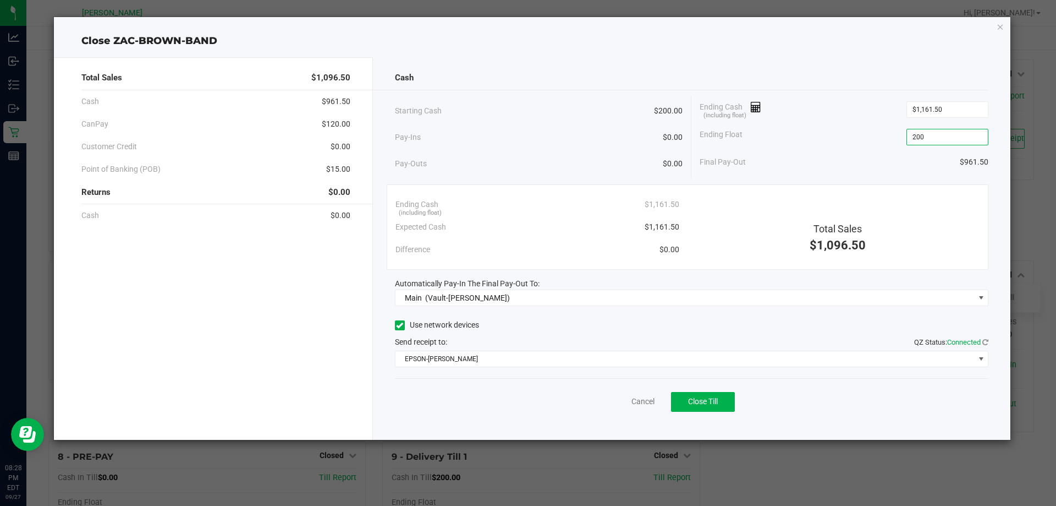 Image resolution: width=1056 pixels, height=506 pixels. What do you see at coordinates (95, 124) in the screenshot?
I see `span: CanPay` at bounding box center [95, 124].